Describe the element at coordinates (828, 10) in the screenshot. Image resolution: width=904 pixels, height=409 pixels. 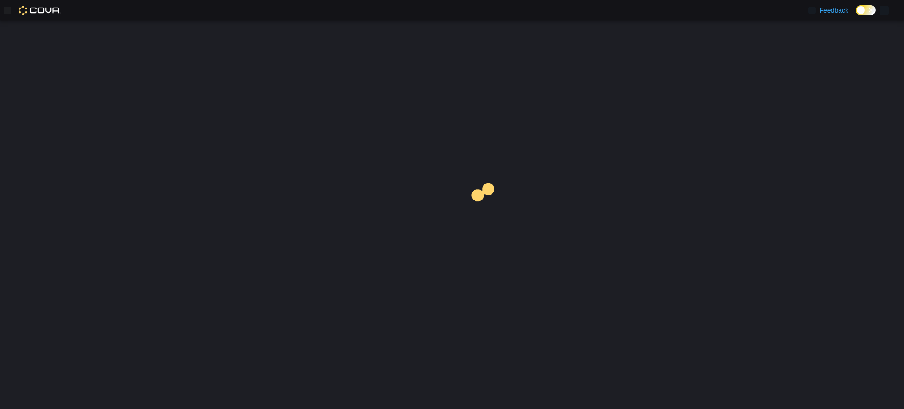
I see `a: Feedback` at that location.